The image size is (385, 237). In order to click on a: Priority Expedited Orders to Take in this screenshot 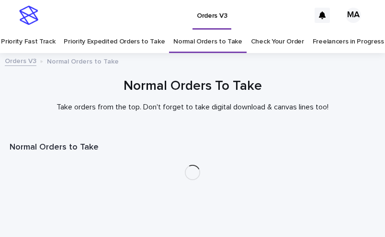, I will do `click(114, 42)`.